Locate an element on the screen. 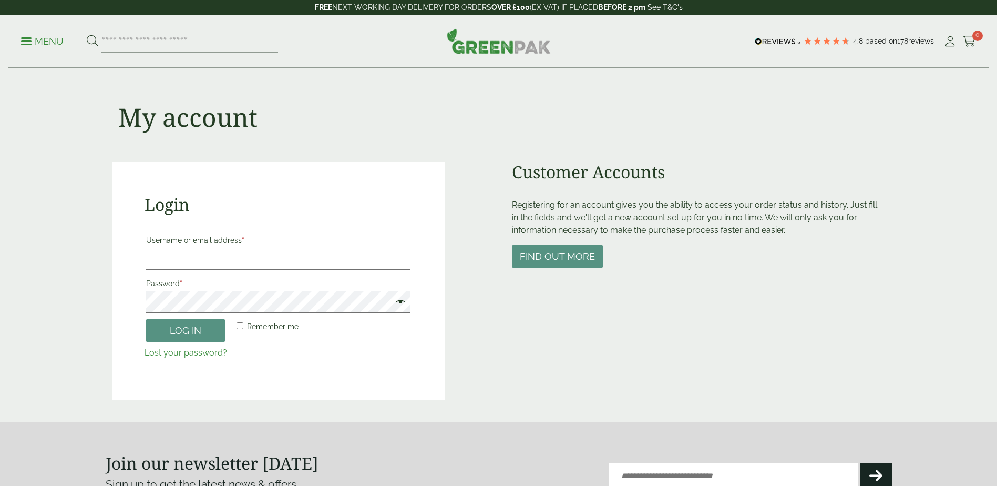  button: Log in is located at coordinates (186, 330).